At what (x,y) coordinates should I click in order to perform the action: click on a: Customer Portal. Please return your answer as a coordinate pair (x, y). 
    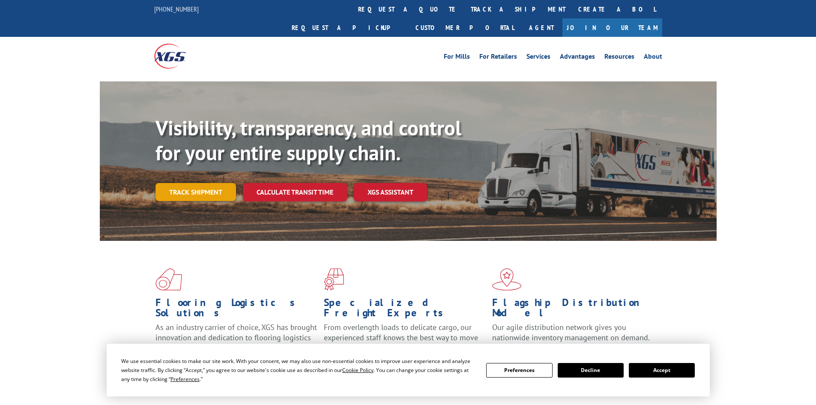
    Looking at the image, I should click on (465, 27).